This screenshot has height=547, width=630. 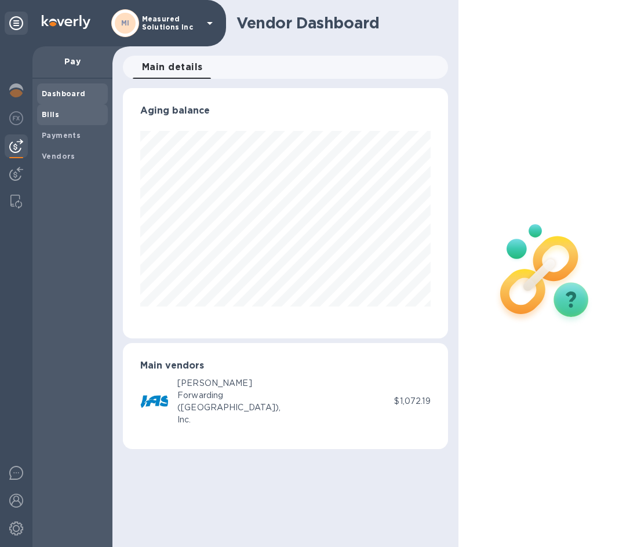 What do you see at coordinates (285, 111) in the screenshot?
I see `h3: Aging balance` at bounding box center [285, 111].